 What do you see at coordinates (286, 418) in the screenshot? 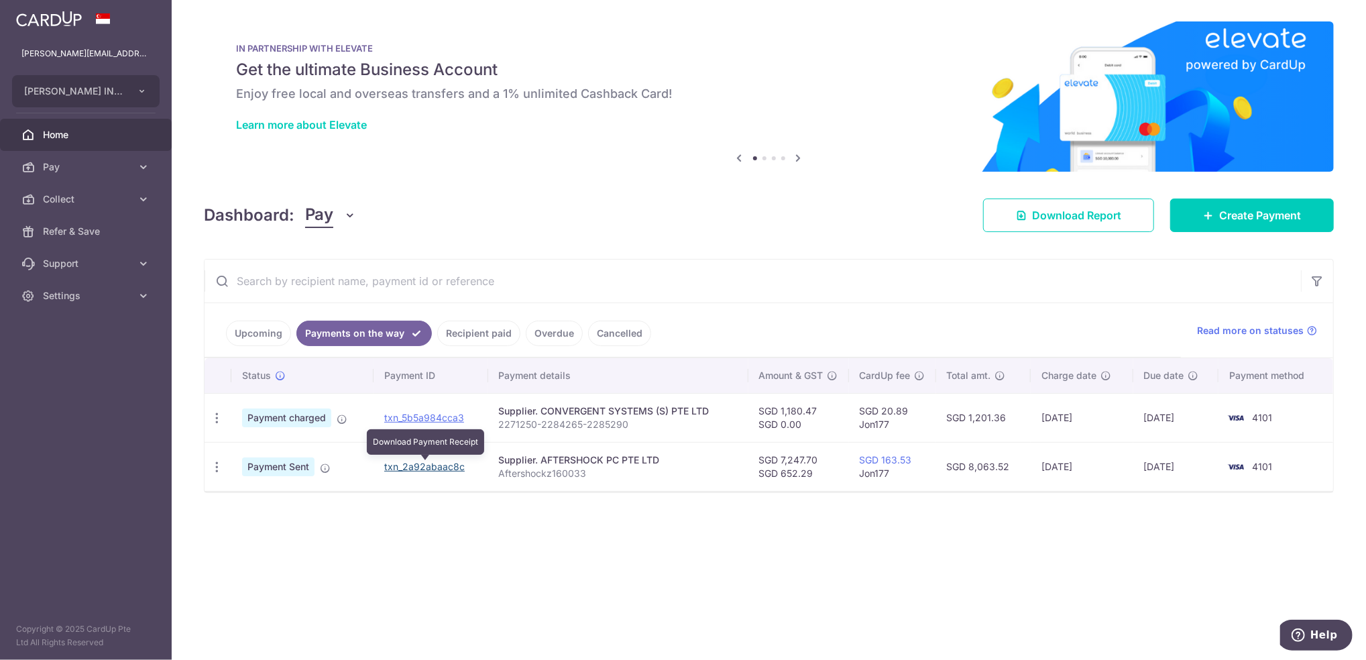
I see `span: Payment charged` at bounding box center [286, 418].